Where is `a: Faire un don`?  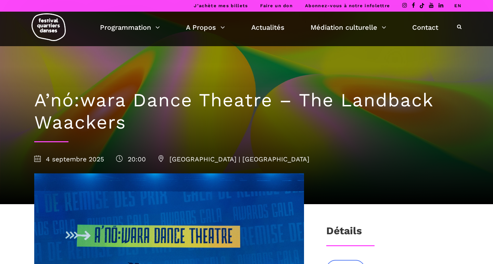 a: Faire un don is located at coordinates (276, 5).